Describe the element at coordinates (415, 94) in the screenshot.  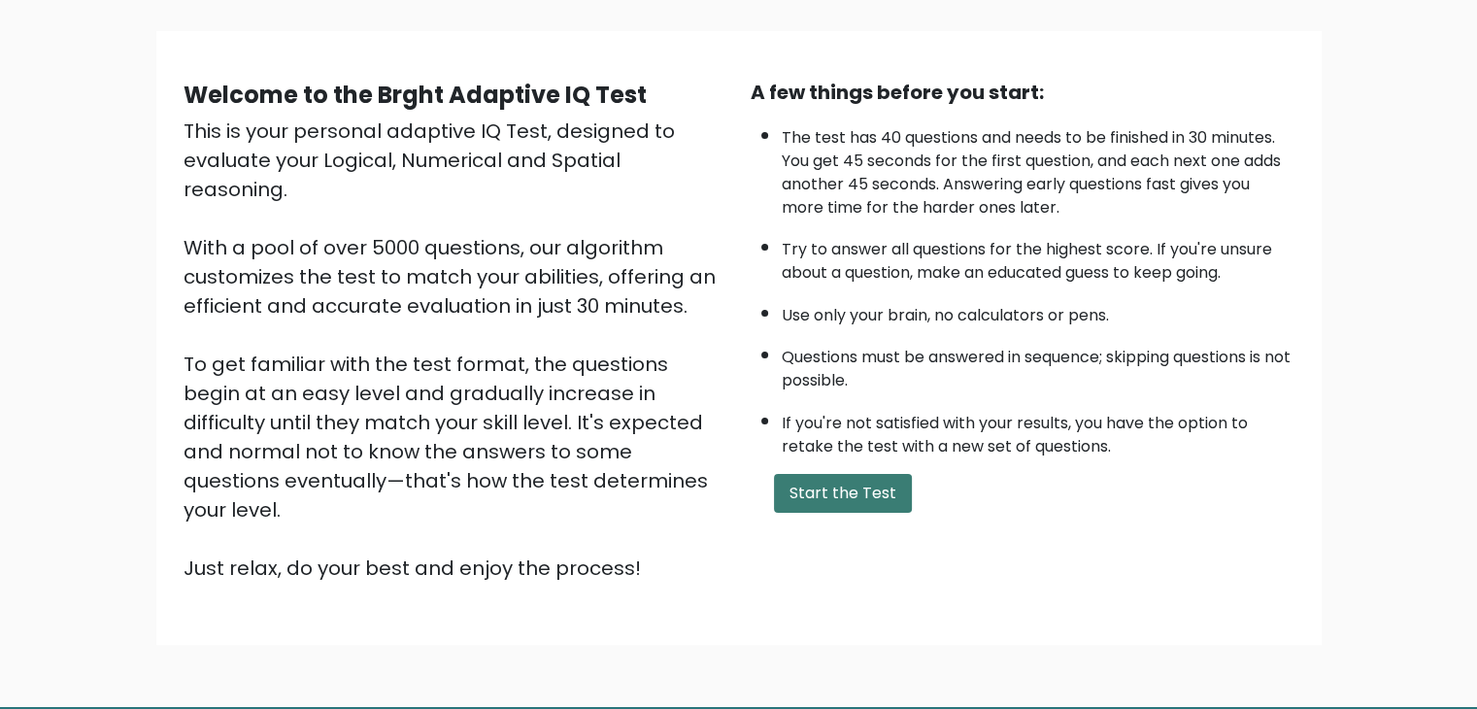
I see `b: Welcome to the Brght Adaptive IQ Test` at that location.